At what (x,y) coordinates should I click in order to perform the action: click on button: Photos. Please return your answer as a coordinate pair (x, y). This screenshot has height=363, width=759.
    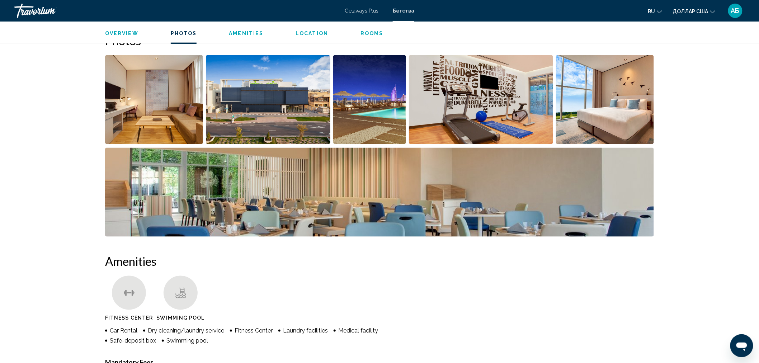
    Looking at the image, I should click on (184, 33).